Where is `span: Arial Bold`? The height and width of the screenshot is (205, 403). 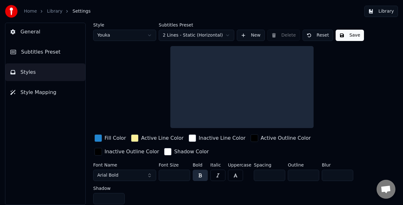 span: Arial Bold is located at coordinates (108, 175).